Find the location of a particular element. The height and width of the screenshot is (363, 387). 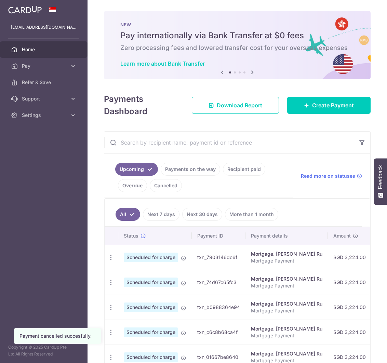

span: Amount is located at coordinates (342, 236).